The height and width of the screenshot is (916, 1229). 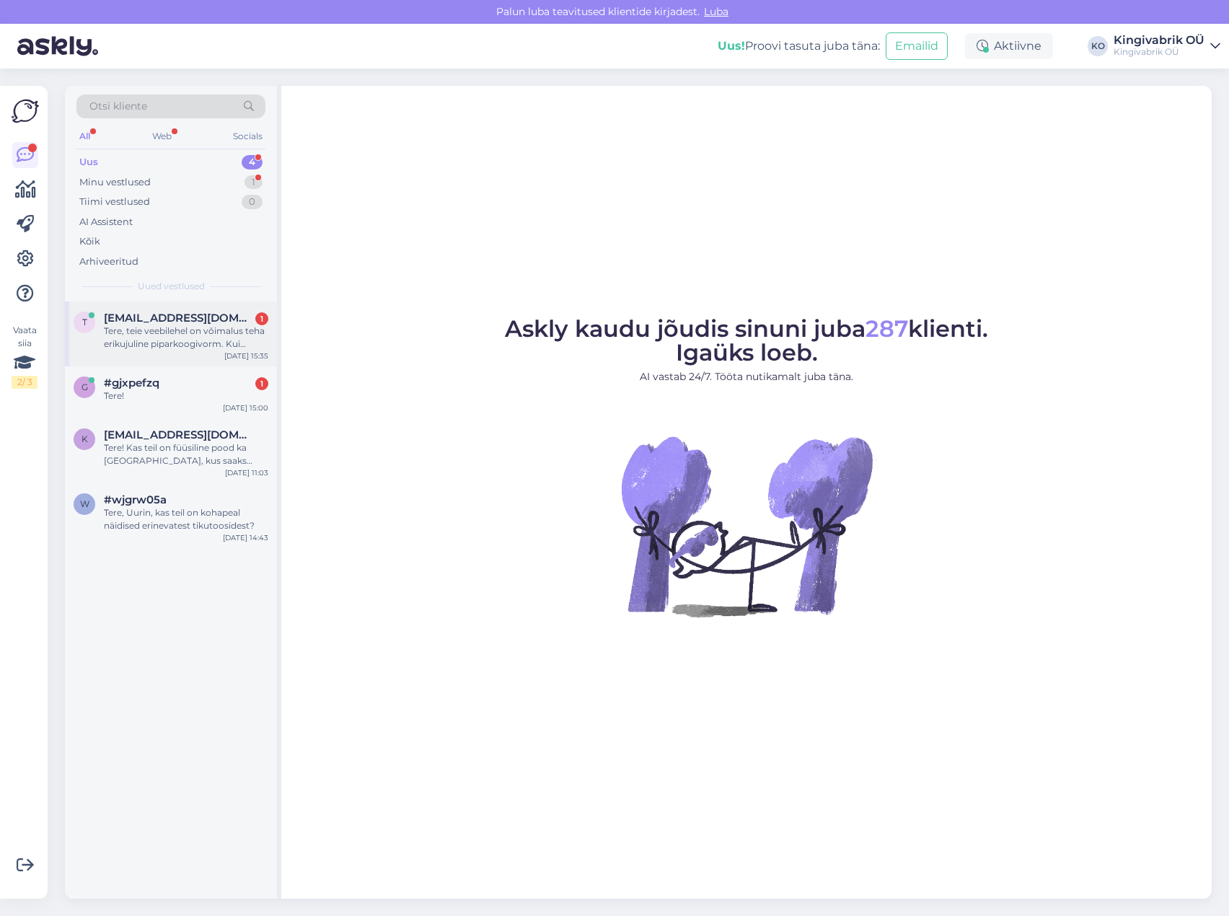 I want to click on span: #gjxpefzq, so click(x=131, y=383).